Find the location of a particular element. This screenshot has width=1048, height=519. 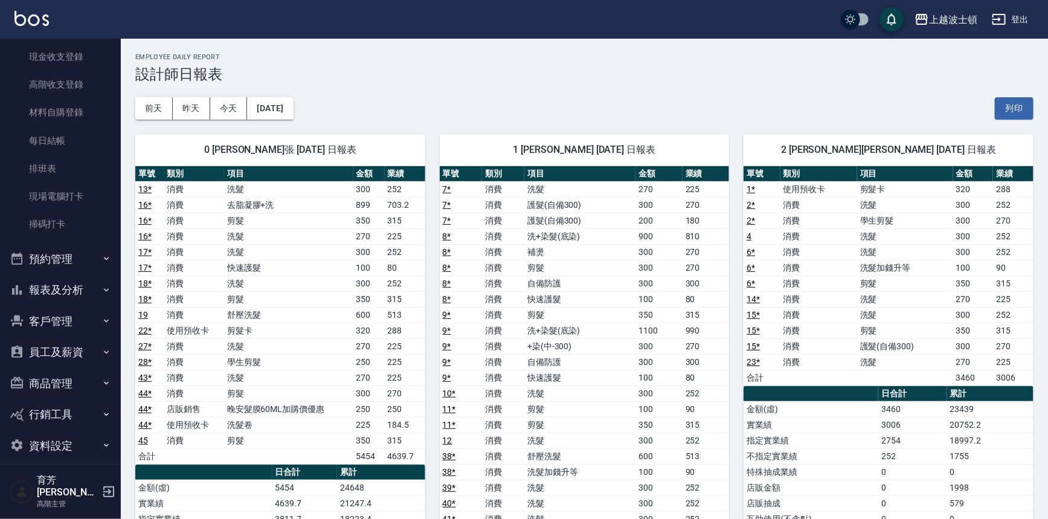

table: a dense table is located at coordinates (280, 315).